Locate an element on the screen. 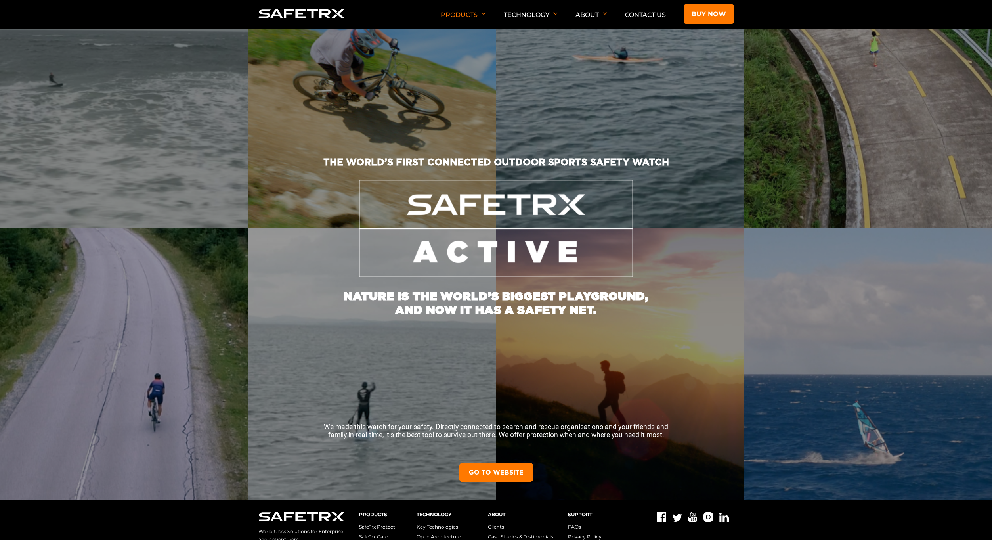 The width and height of the screenshot is (992, 540). div: Chat-Widget is located at coordinates (972, 521).